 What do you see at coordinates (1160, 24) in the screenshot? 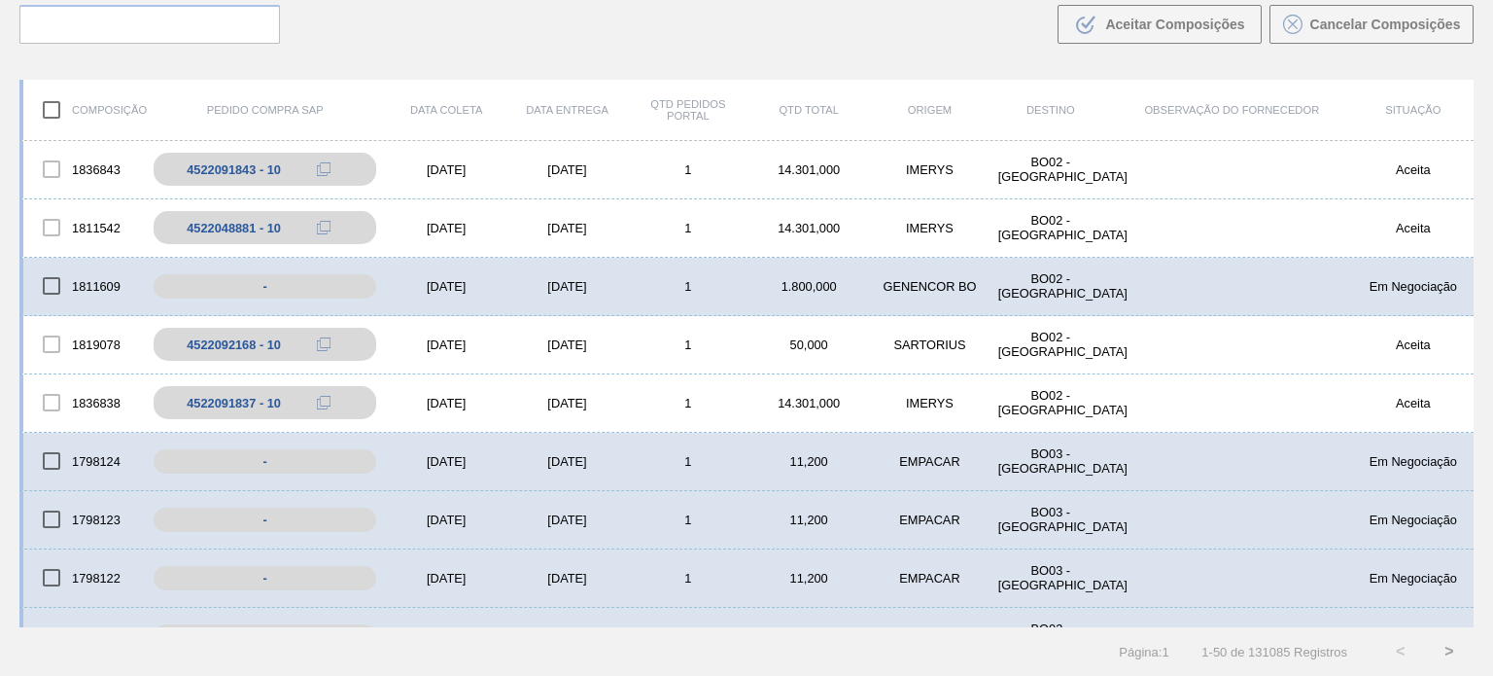
I see `button: Aceitar Composições` at bounding box center [1160, 24].